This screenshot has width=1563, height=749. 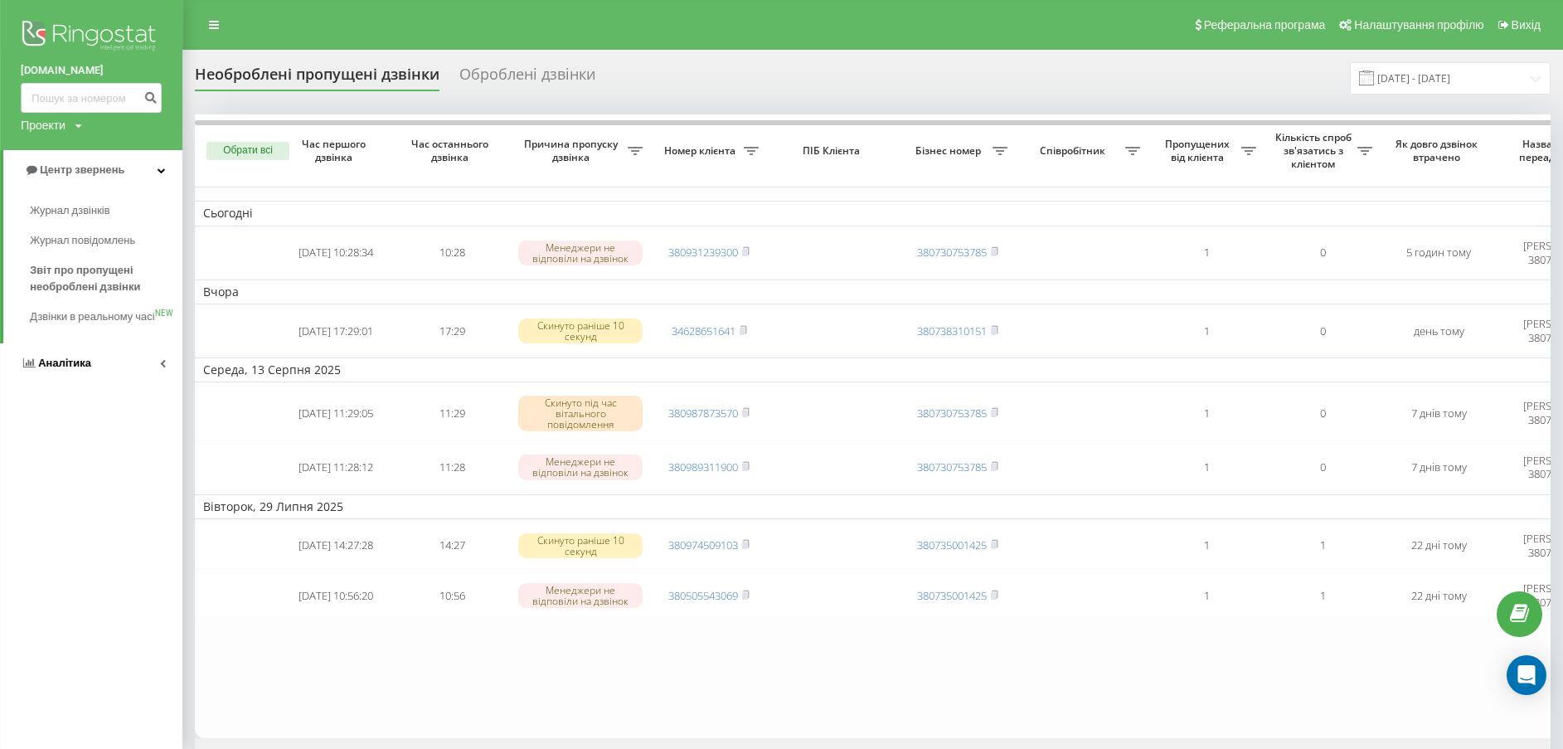 I want to click on a: 380974509103, so click(x=703, y=545).